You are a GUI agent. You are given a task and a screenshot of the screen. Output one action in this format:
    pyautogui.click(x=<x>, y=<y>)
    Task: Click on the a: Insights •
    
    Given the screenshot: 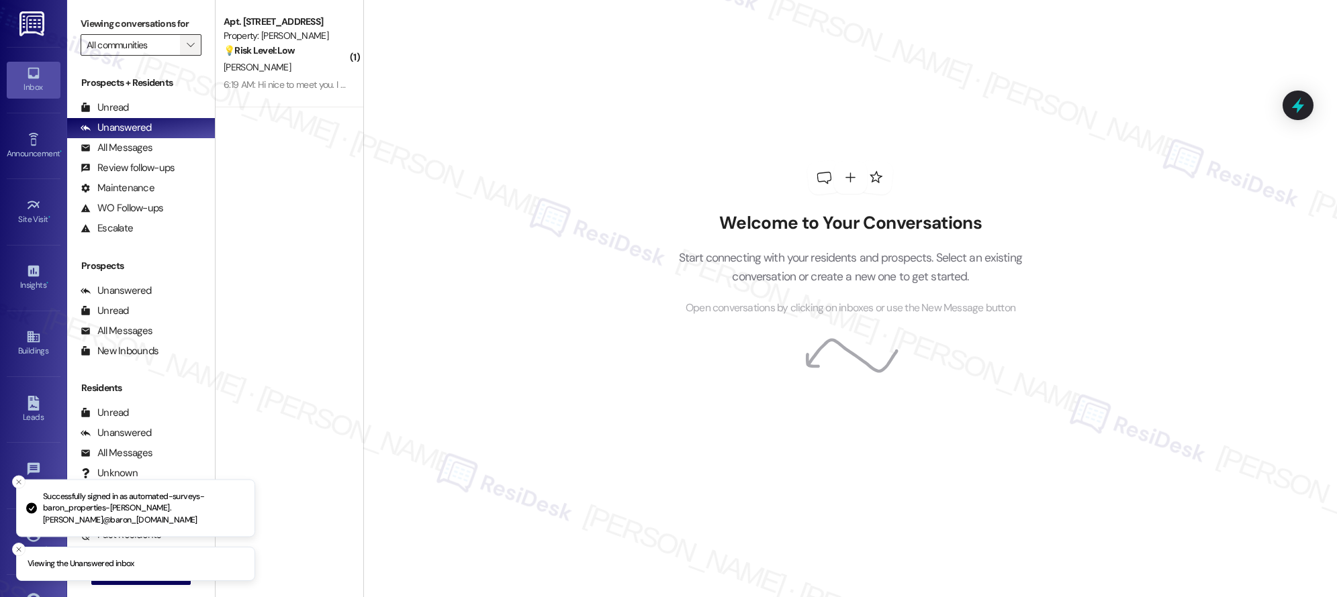 What is the action you would take?
    pyautogui.click(x=34, y=278)
    